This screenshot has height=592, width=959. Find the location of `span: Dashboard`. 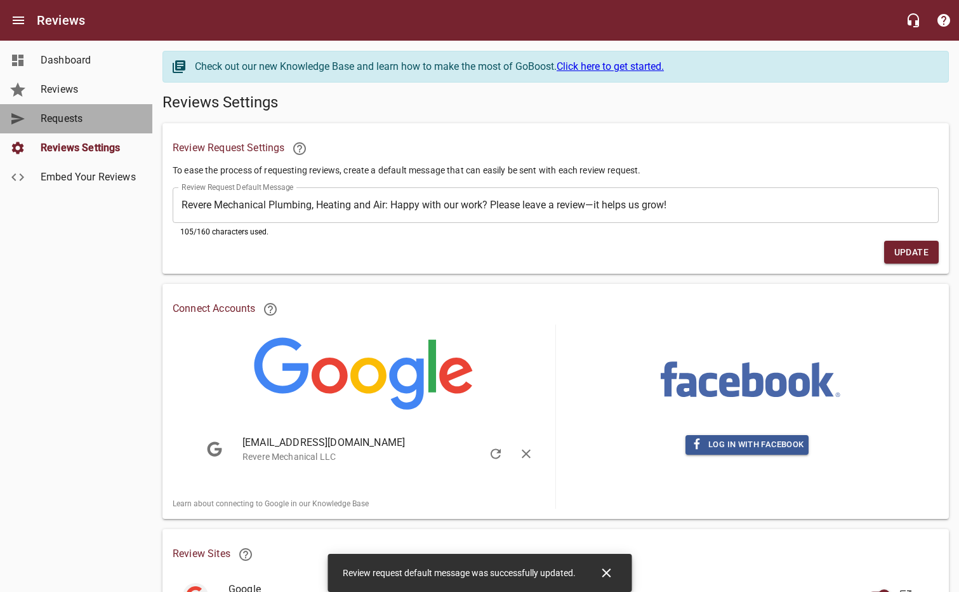

span: Dashboard is located at coordinates (89, 60).